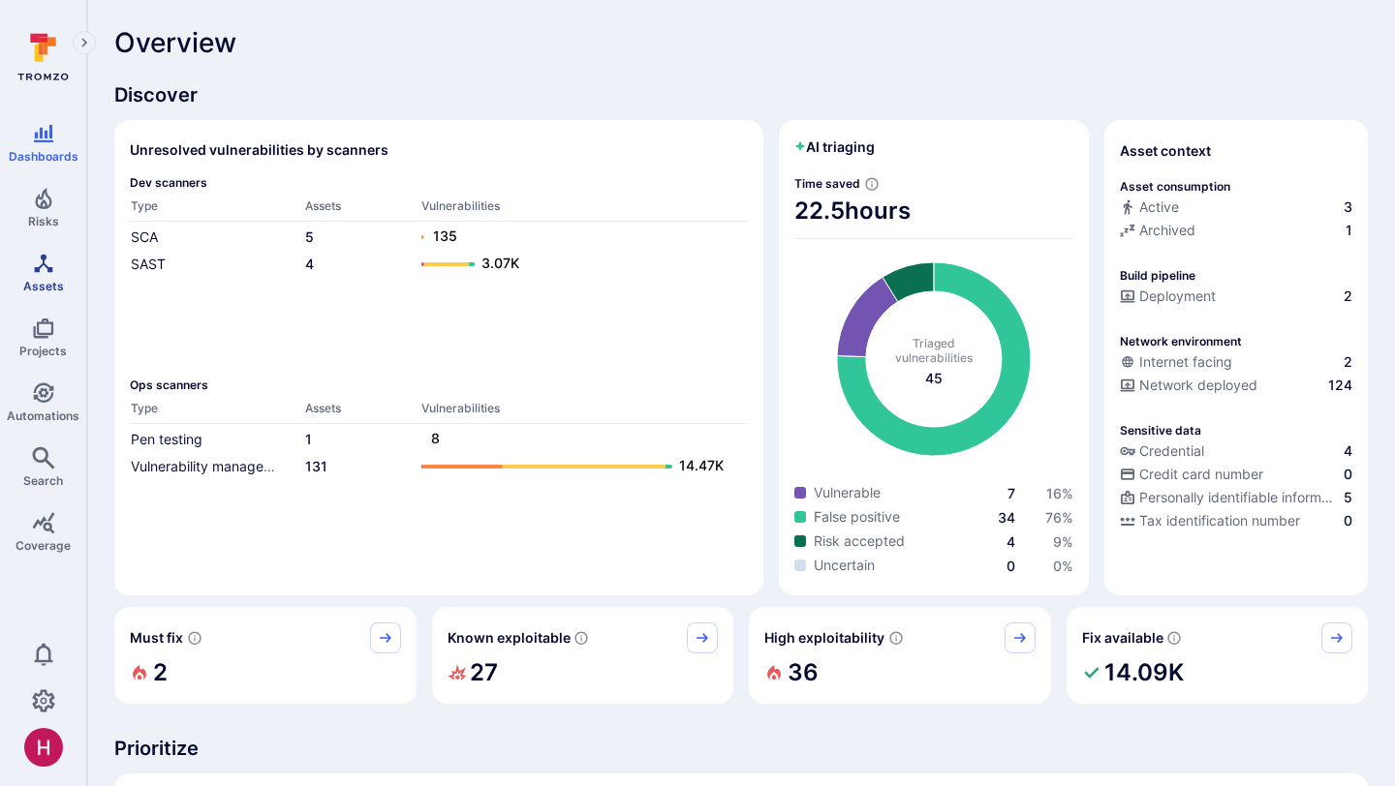 This screenshot has width=1395, height=786. Describe the element at coordinates (44, 748) in the screenshot. I see `div: Harshil Parikh` at that location.